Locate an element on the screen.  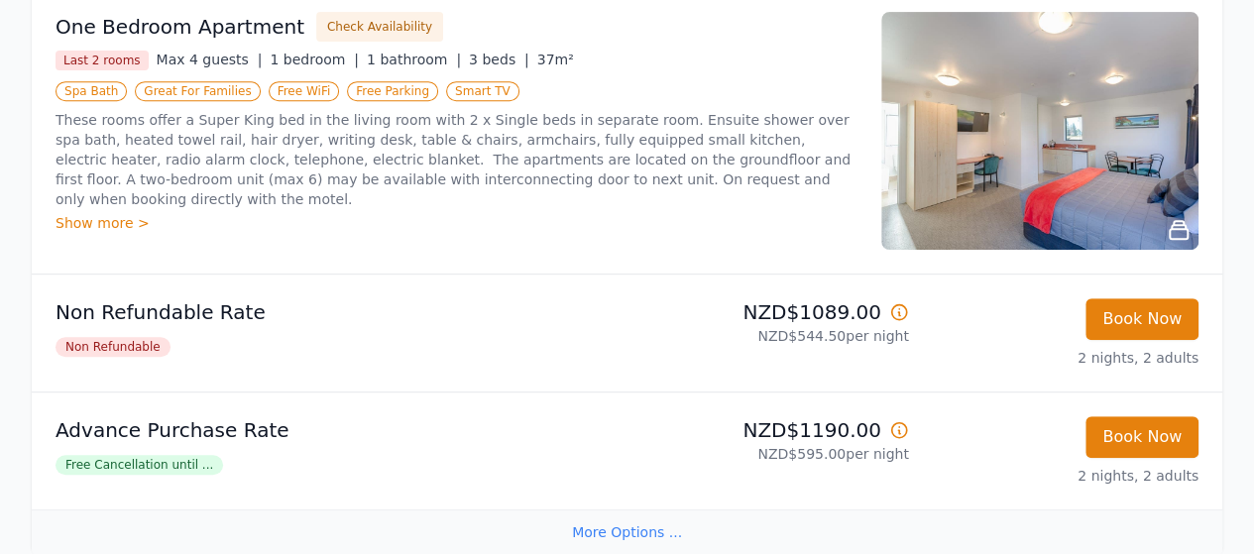
span: Free WiFi is located at coordinates (304, 91).